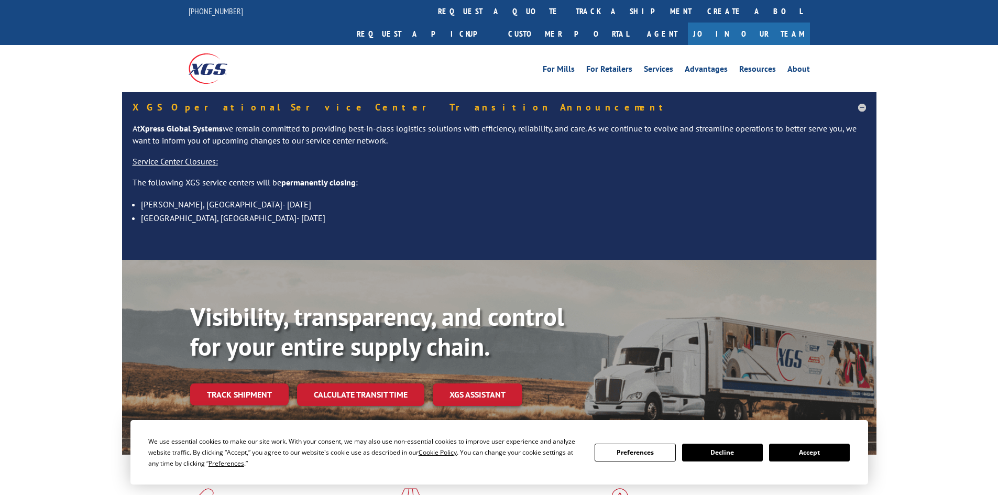 The image size is (998, 495). What do you see at coordinates (748, 34) in the screenshot?
I see `a: Join Our Team` at bounding box center [748, 34].